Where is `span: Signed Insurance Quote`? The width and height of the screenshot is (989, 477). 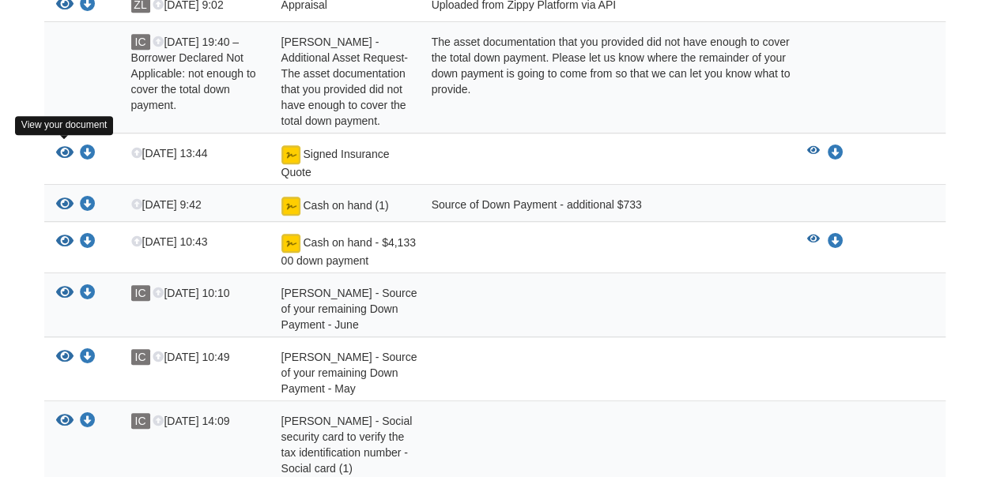 span: Signed Insurance Quote is located at coordinates (335, 163).